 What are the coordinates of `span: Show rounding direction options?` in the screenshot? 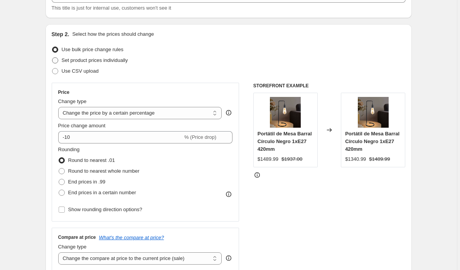 It's located at (105, 210).